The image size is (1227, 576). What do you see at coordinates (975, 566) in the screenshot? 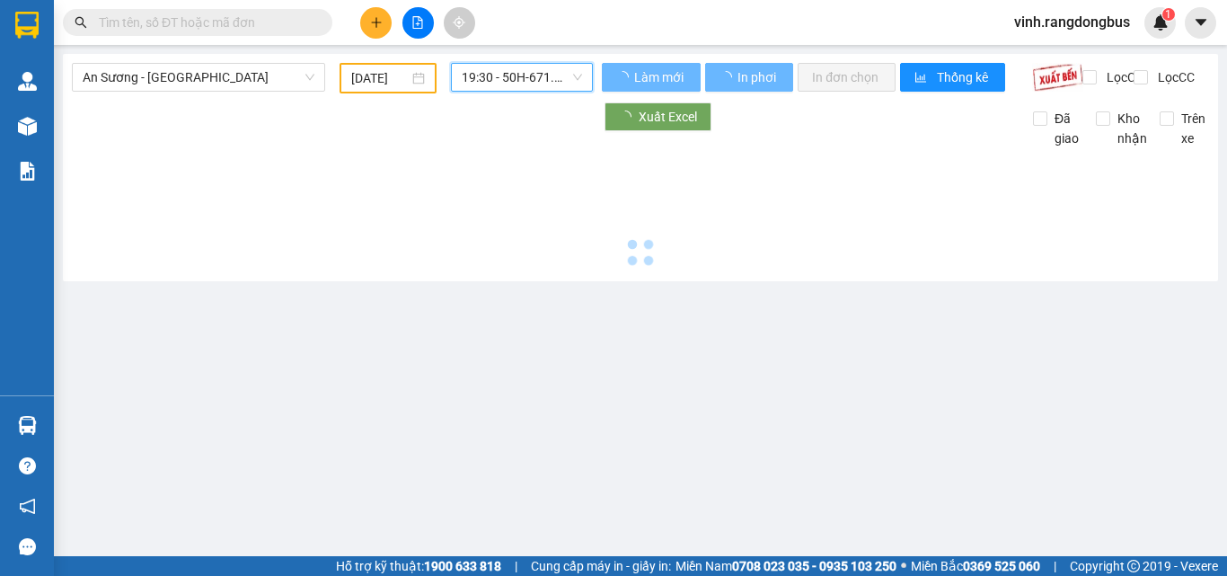
I see `span: Miền Bắc` at bounding box center [975, 566].